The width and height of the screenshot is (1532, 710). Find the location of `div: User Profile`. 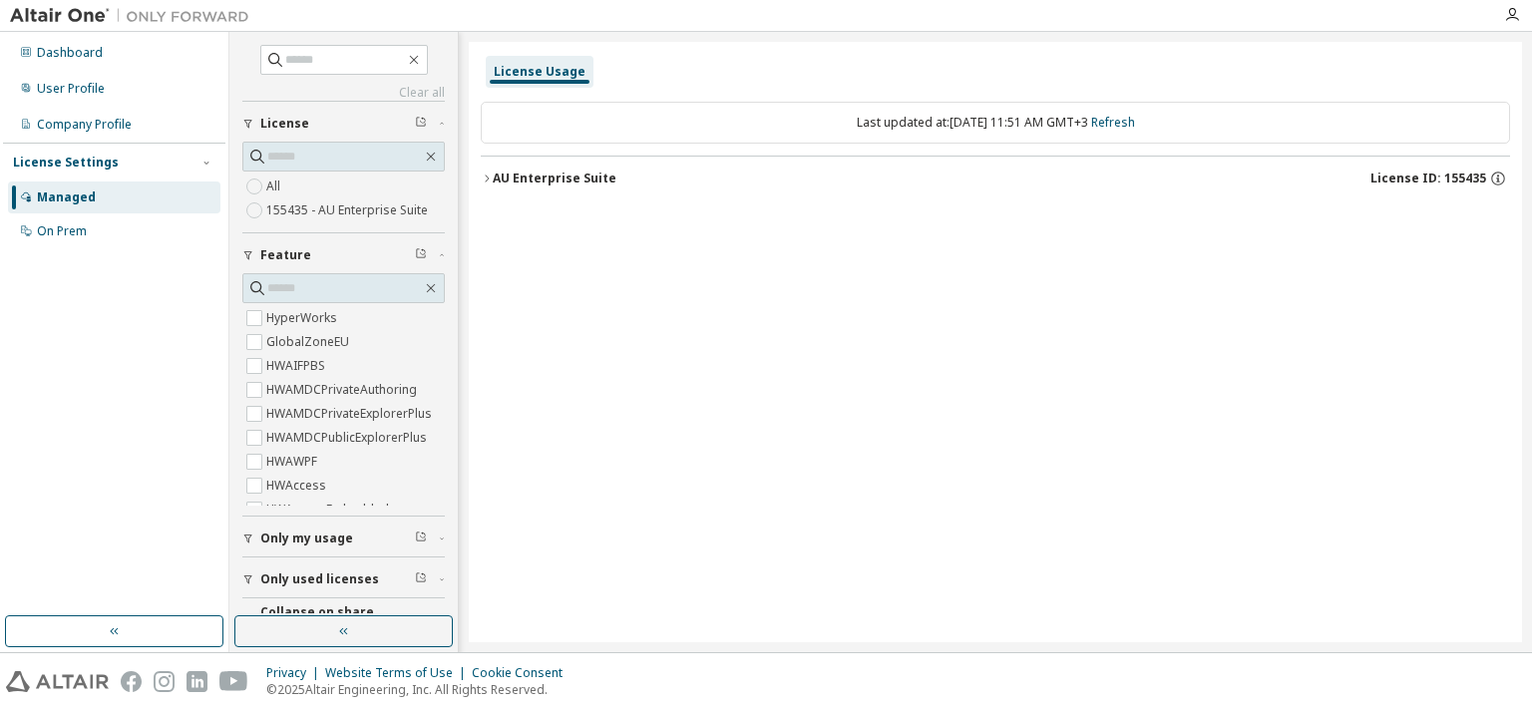

div: User Profile is located at coordinates (71, 89).